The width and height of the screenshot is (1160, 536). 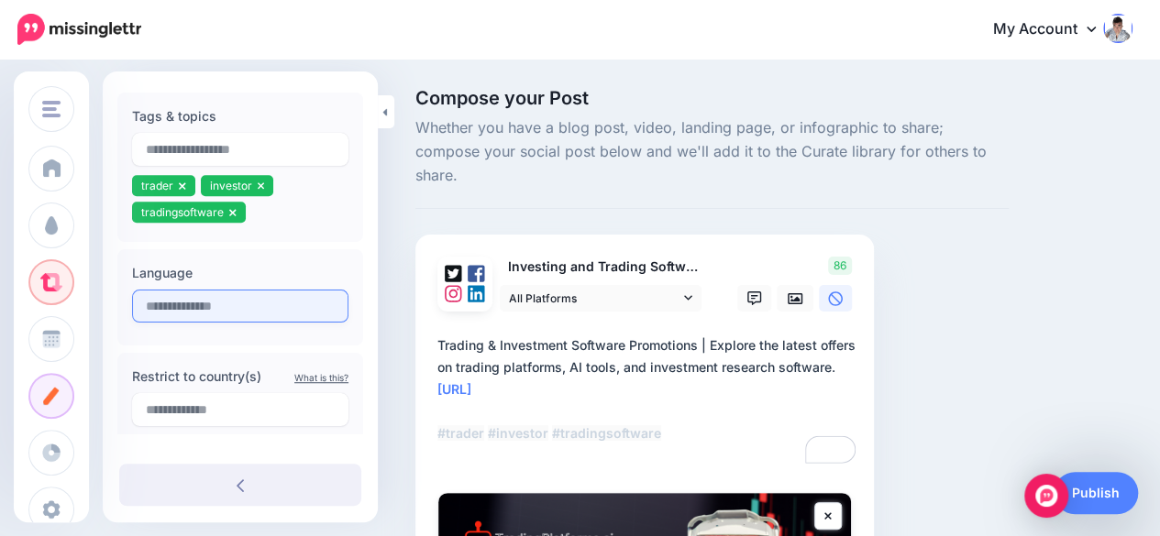 What do you see at coordinates (840, 266) in the screenshot?
I see `span: 86` at bounding box center [840, 266].